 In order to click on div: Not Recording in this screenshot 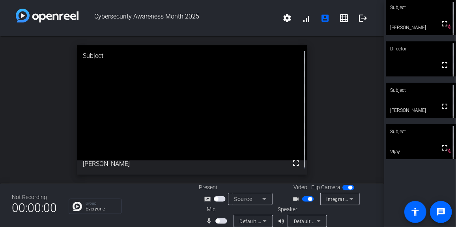, I will do `click(34, 197)`.